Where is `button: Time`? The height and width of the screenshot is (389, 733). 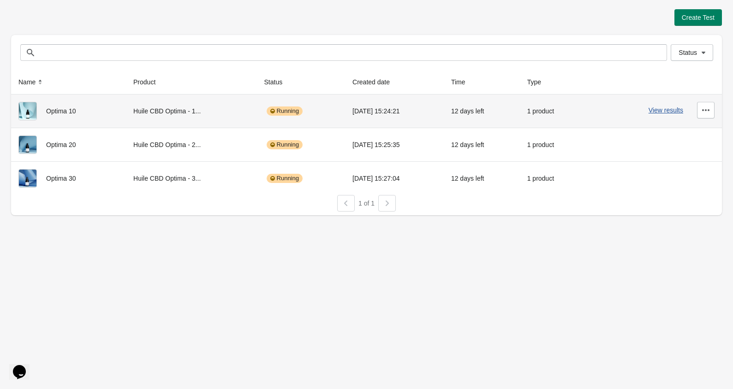
button: Time is located at coordinates (463, 82).